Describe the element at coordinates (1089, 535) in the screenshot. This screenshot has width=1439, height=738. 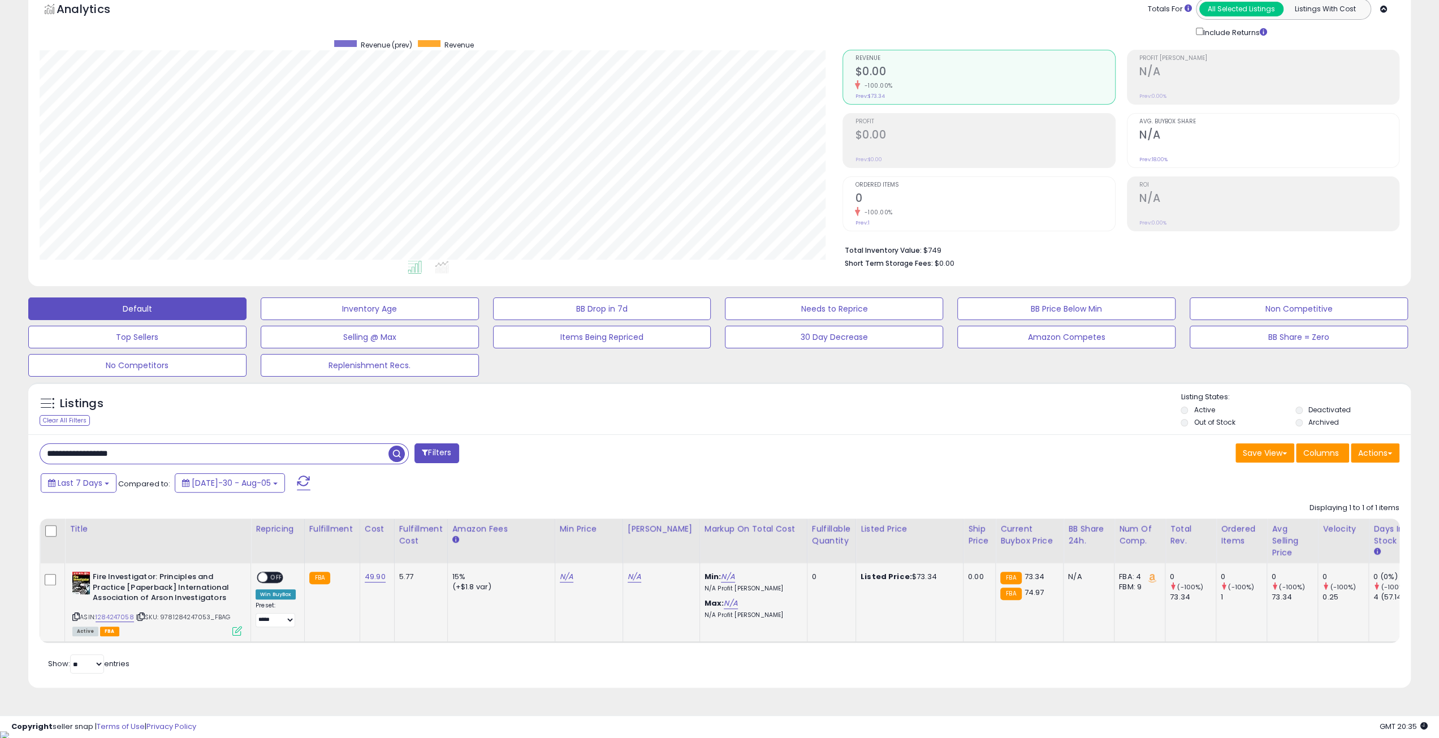
I see `div: BB Share 24h.` at that location.